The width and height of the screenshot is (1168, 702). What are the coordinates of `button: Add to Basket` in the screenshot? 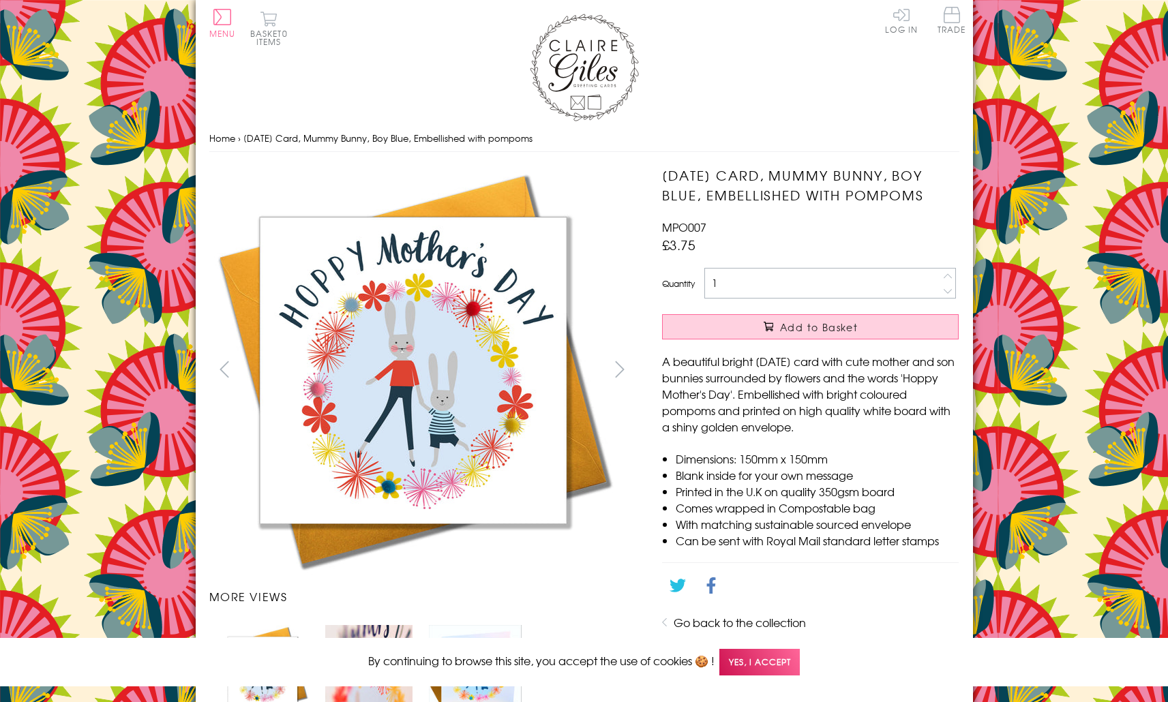 It's located at (810, 327).